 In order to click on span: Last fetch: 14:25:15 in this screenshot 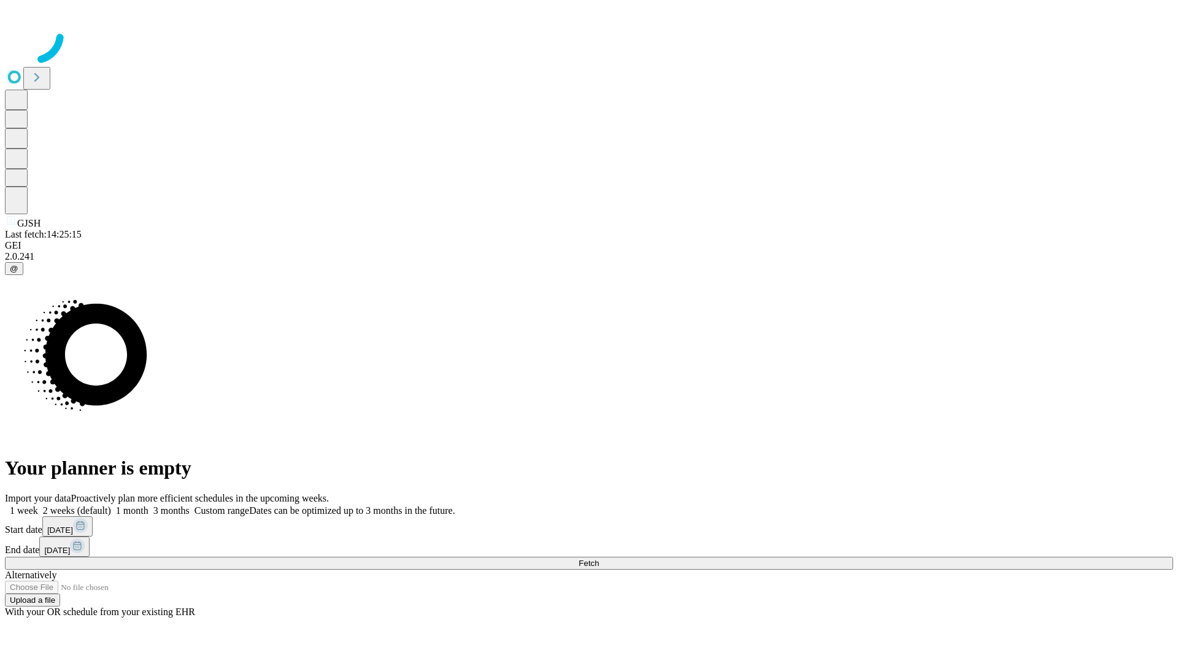, I will do `click(43, 234)`.